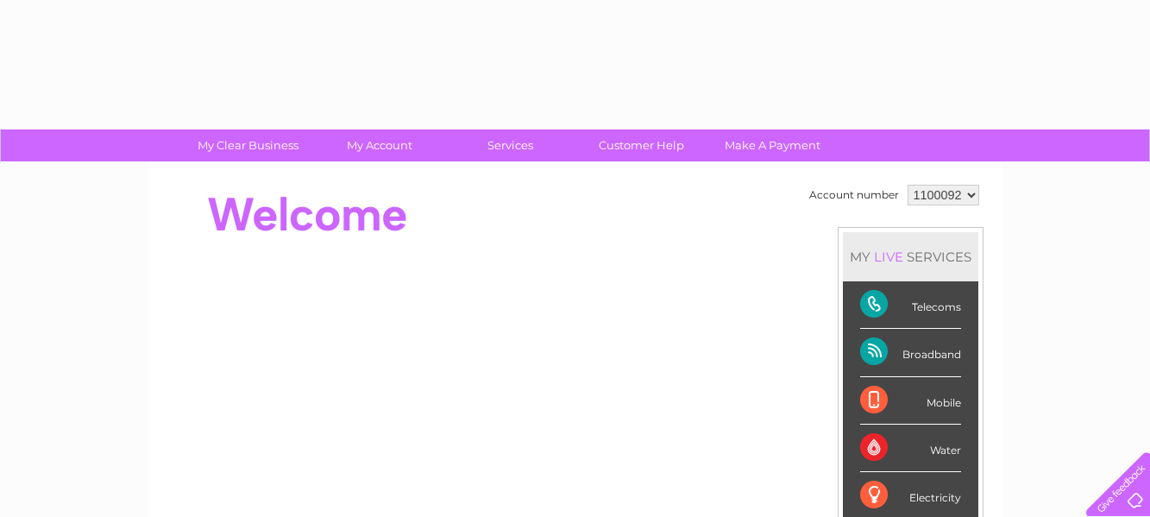 Image resolution: width=1150 pixels, height=517 pixels. What do you see at coordinates (889, 256) in the screenshot?
I see `div: LIVE` at bounding box center [889, 256].